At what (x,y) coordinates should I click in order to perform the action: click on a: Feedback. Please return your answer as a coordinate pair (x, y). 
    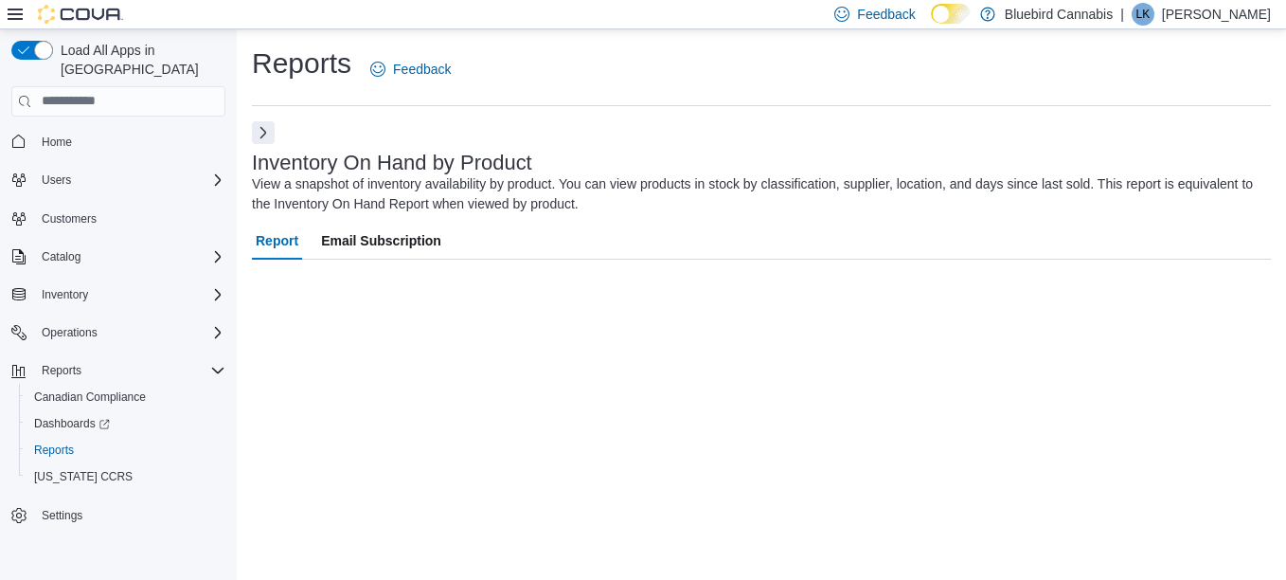
    Looking at the image, I should click on (410, 69).